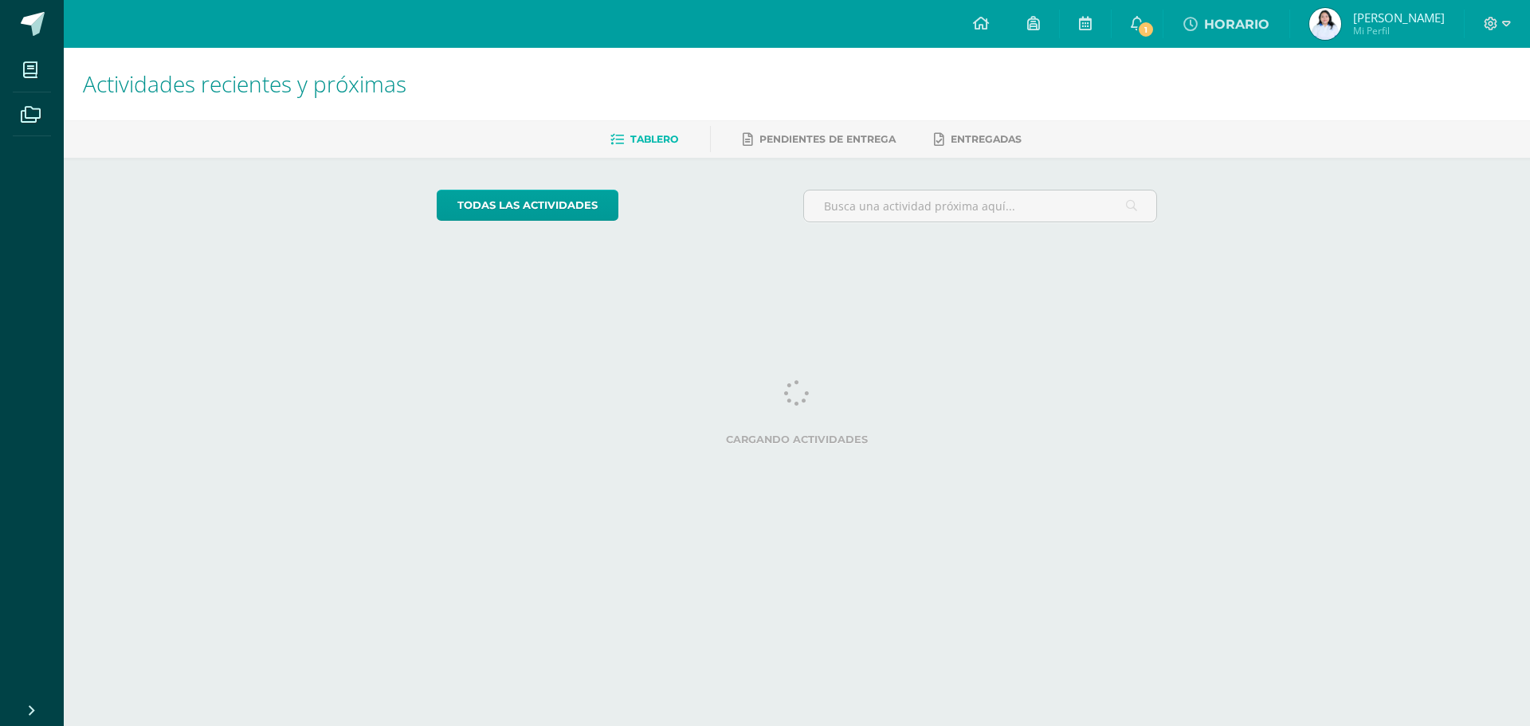 This screenshot has height=726, width=1530. What do you see at coordinates (819, 139) in the screenshot?
I see `a: Pendientes de entrega` at bounding box center [819, 139].